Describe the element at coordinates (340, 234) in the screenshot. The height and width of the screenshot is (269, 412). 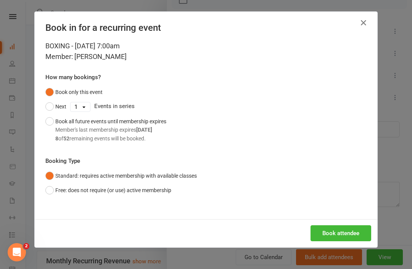
I see `button: Book attendee` at that location.